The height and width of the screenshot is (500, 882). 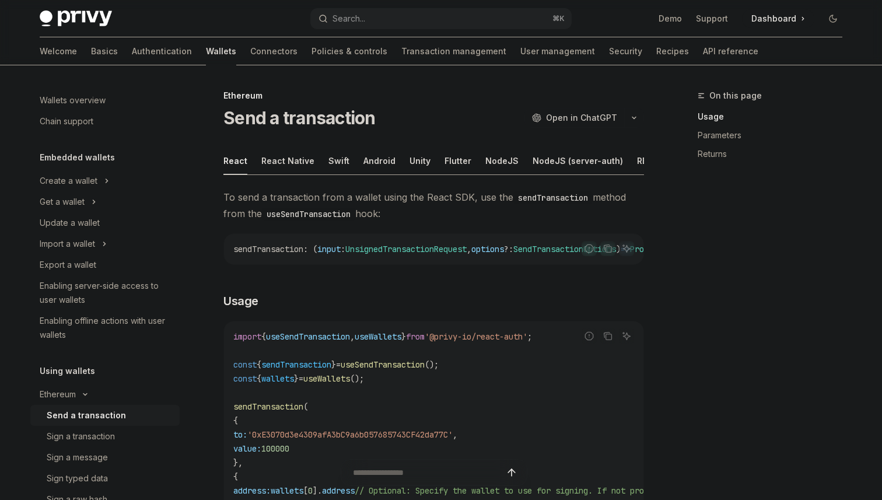 I want to click on span: To send a transaction from a wallet using the React SDK, use the method from the hook:, so click(x=433, y=205).